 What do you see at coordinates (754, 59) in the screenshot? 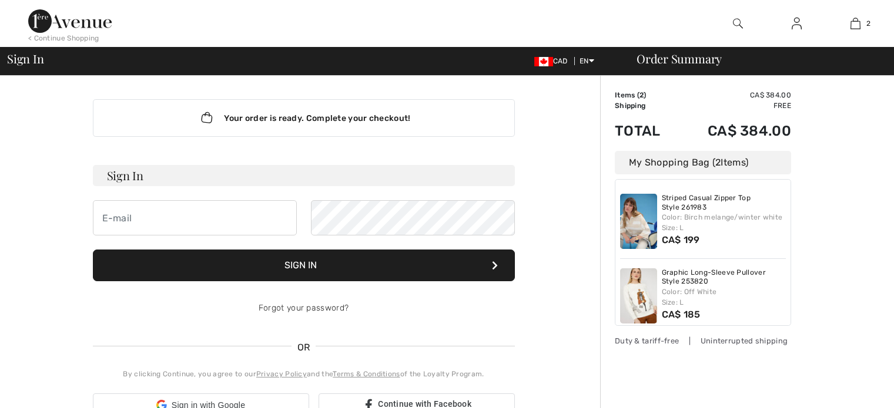
I see `div: Order Summary` at bounding box center [754, 59].